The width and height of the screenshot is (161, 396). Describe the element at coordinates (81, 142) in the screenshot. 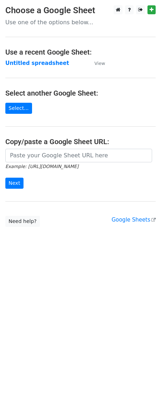

I see `h4: Copy/paste a Google Sheet URL:` at that location.